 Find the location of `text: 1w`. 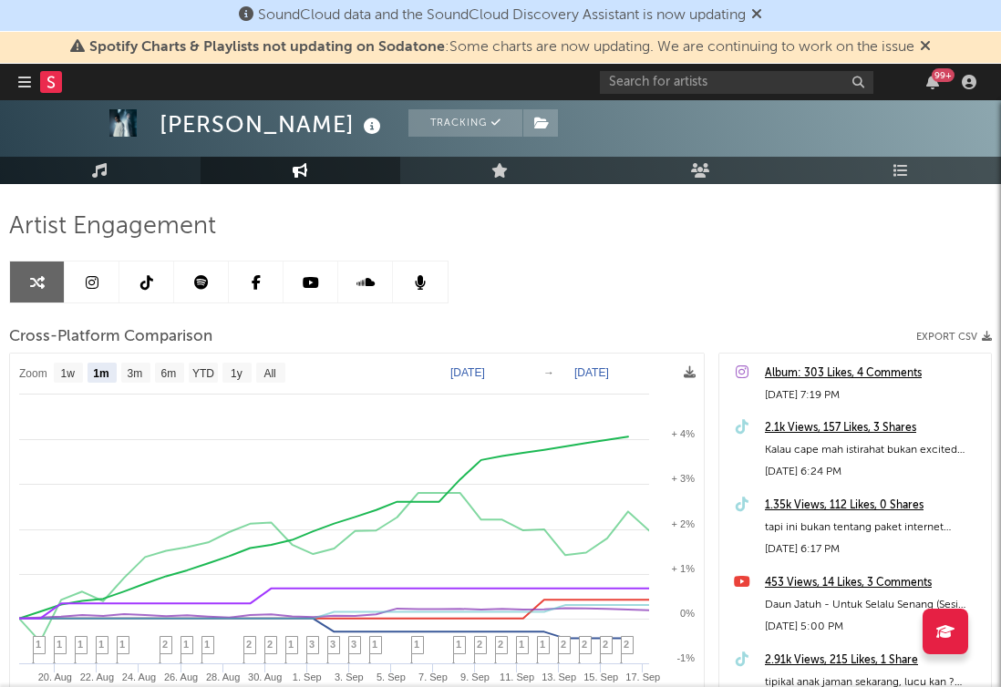

text: 1w is located at coordinates (68, 374).